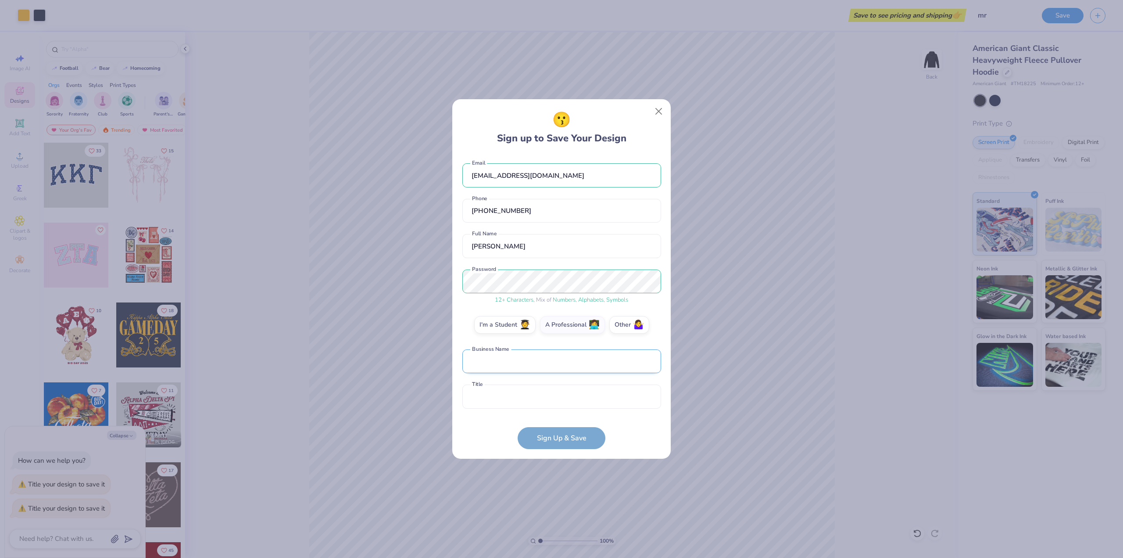 Image resolution: width=1123 pixels, height=558 pixels. What do you see at coordinates (564, 300) in the screenshot?
I see `span: Numbers` at bounding box center [564, 300].